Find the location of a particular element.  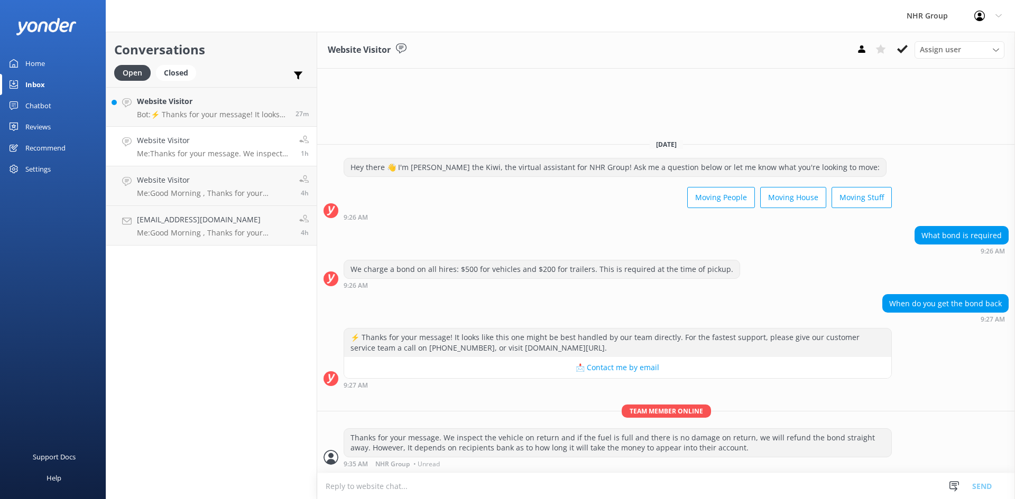

p: Bot: ⚡ Thanks for your message! It looks like this one might be best handled by our team directly... is located at coordinates (212, 115).